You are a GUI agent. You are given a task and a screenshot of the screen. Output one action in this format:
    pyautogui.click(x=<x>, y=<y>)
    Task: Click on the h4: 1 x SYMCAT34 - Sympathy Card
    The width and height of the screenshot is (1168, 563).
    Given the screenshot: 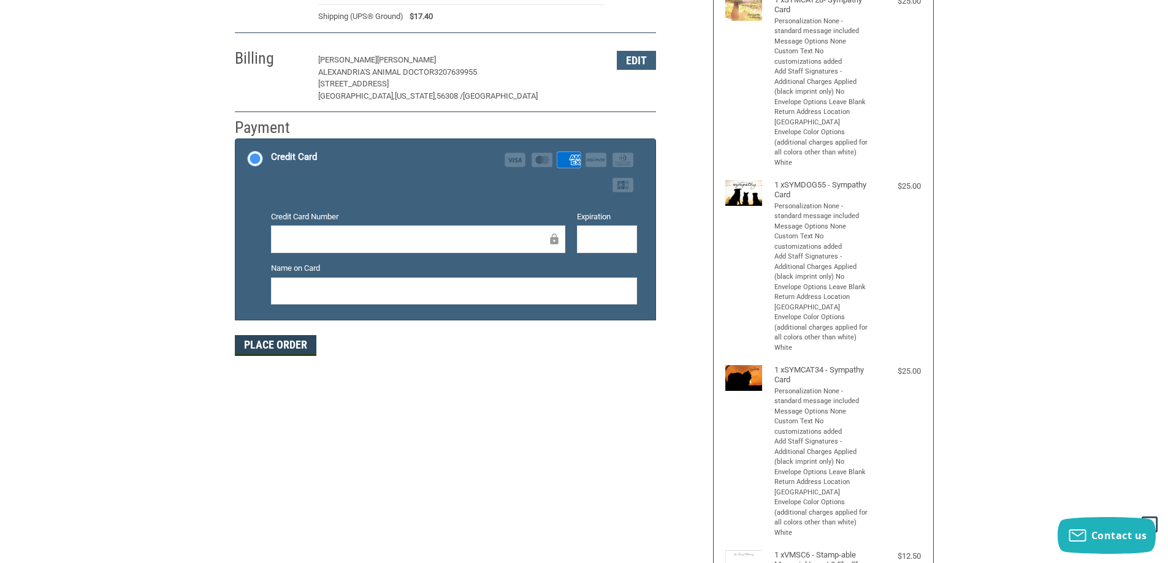 What is the action you would take?
    pyautogui.click(x=822, y=375)
    